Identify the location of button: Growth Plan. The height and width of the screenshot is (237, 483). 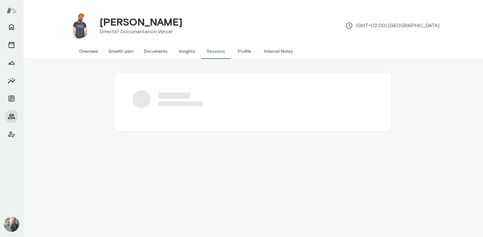
(12, 63).